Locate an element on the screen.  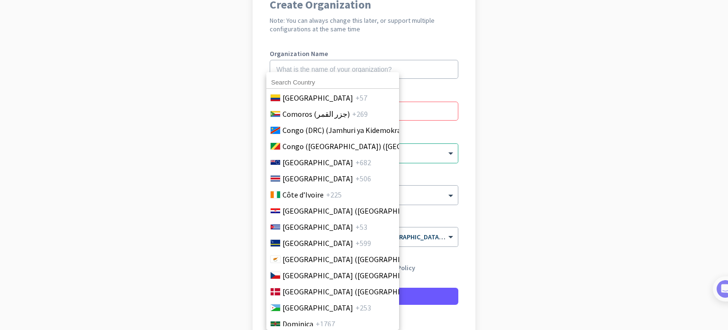
span: +57 is located at coordinates (361, 98).